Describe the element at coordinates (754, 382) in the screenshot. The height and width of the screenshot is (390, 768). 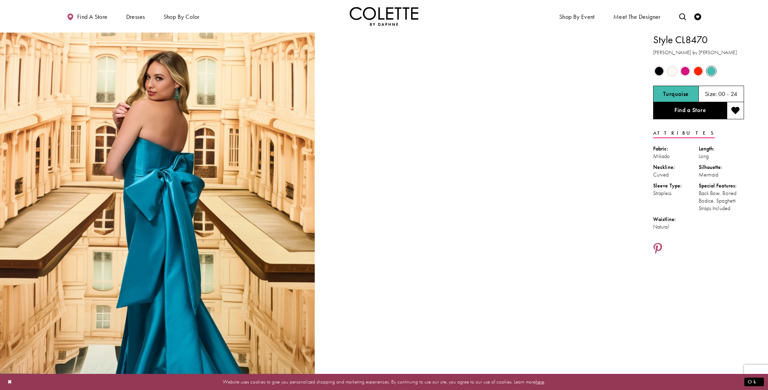
I see `button: Submit Dialog` at that location.